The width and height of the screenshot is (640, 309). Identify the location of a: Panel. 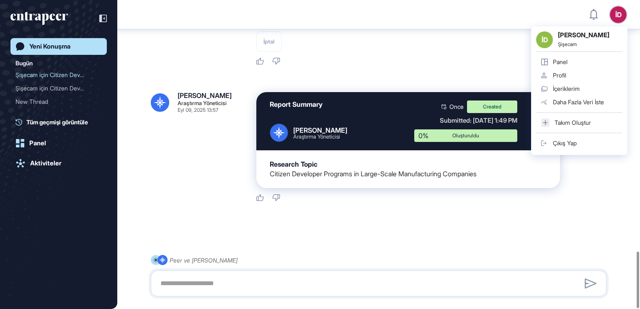
(59, 143).